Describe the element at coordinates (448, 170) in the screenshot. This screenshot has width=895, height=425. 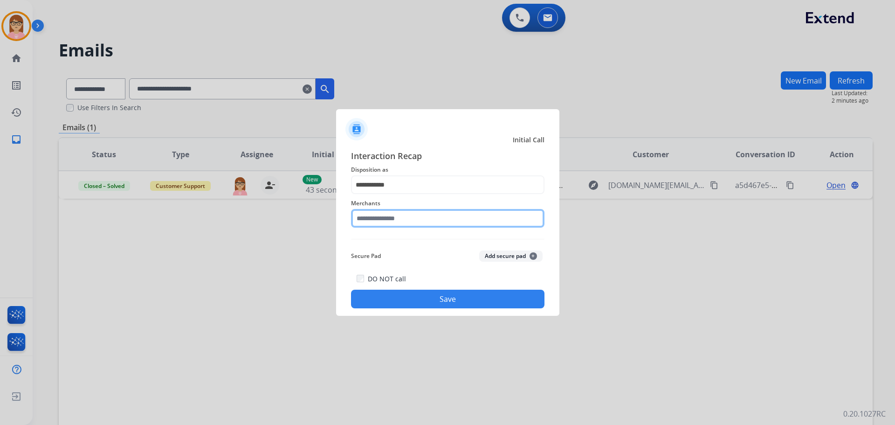
I see `span: Disposition as` at that location.